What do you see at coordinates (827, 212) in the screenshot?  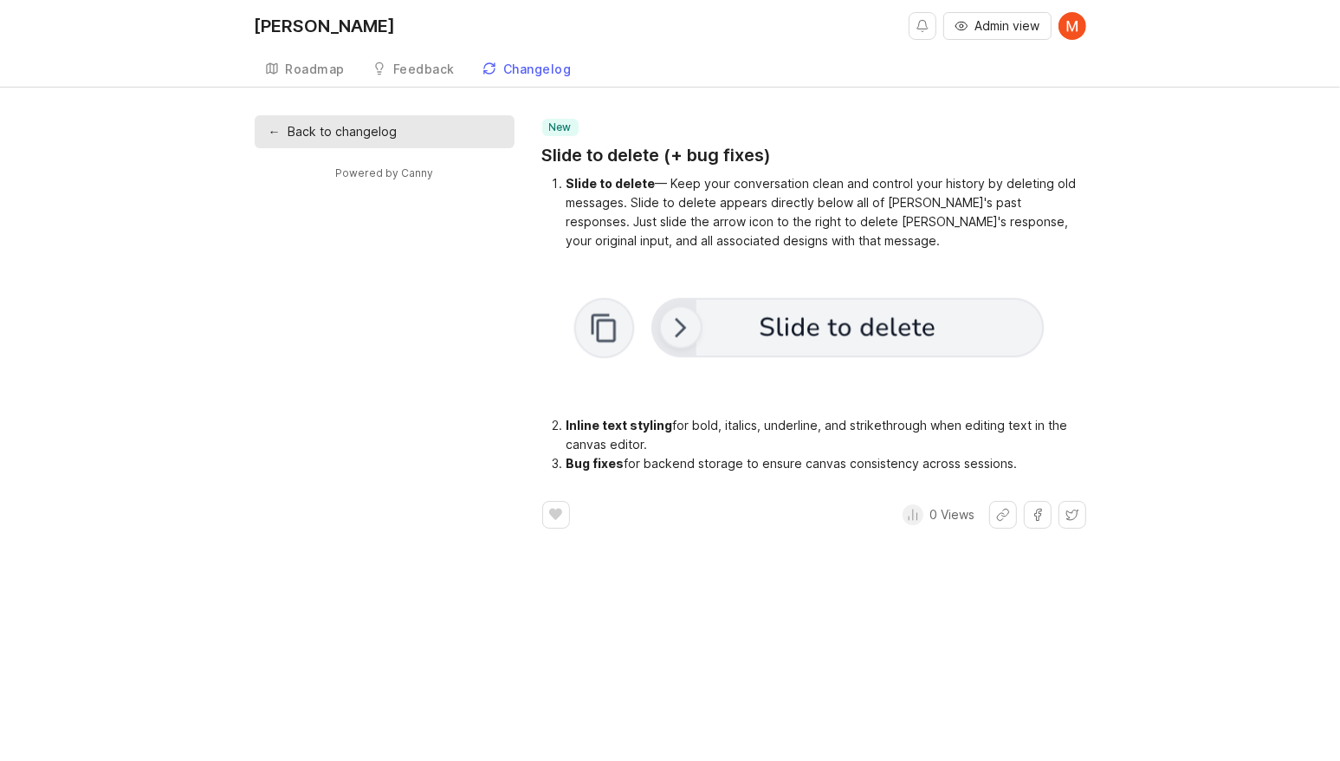 I see `li: — Keep your conversation clean and control your history by deleting old messages. Slide to delete...` at bounding box center [827, 212].